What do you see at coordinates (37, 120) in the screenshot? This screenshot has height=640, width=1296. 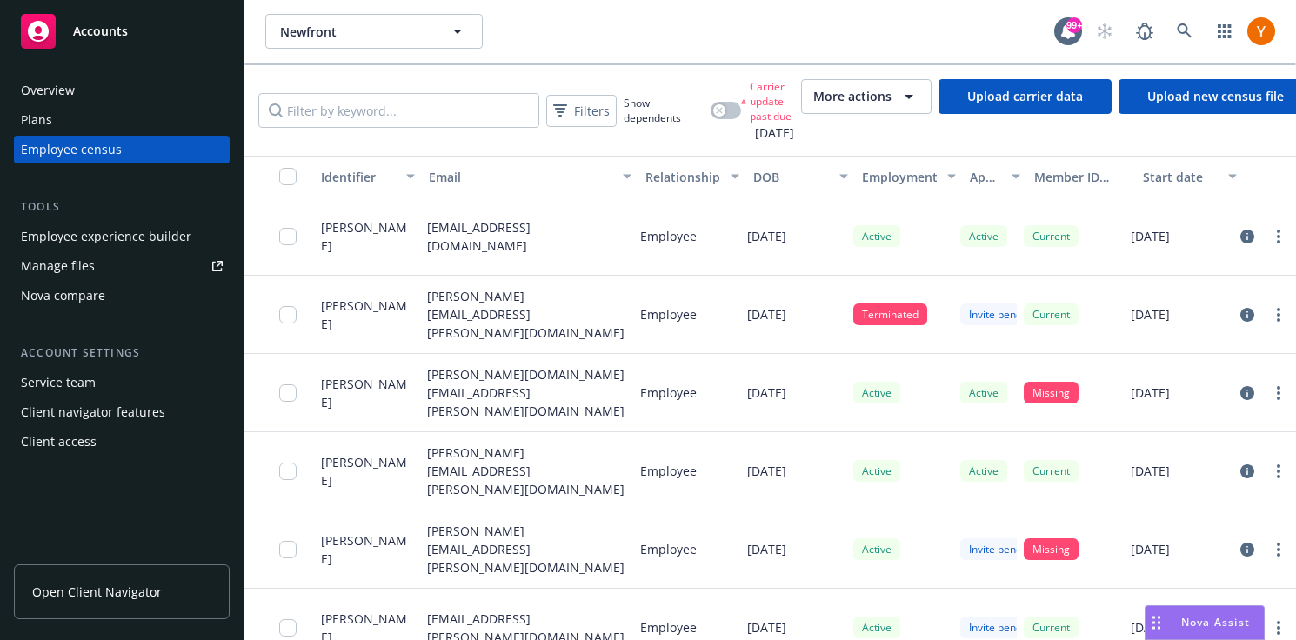 I see `div: Plans` at bounding box center [37, 120].